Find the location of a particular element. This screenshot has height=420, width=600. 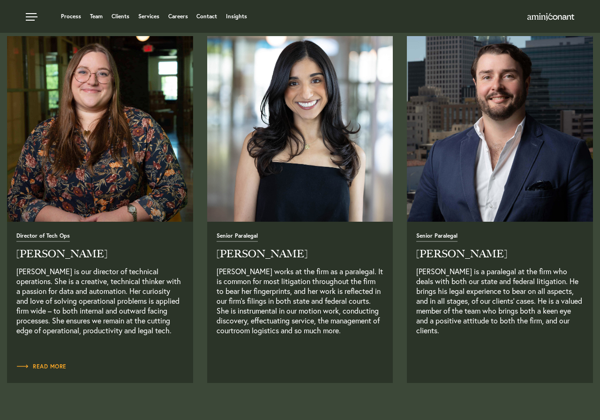

span: Read More is located at coordinates (41, 366).